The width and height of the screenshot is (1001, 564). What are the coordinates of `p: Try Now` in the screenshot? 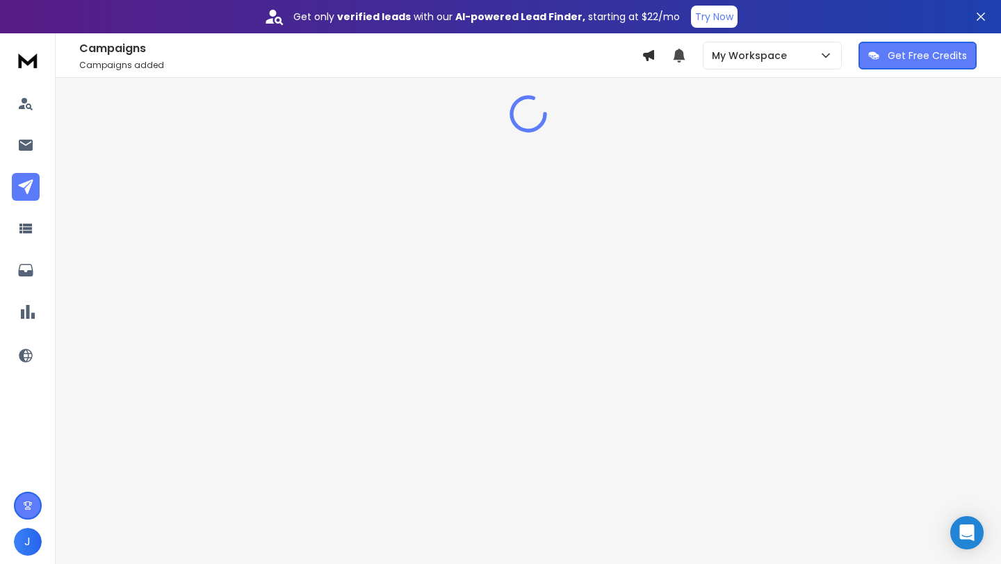 It's located at (714, 17).